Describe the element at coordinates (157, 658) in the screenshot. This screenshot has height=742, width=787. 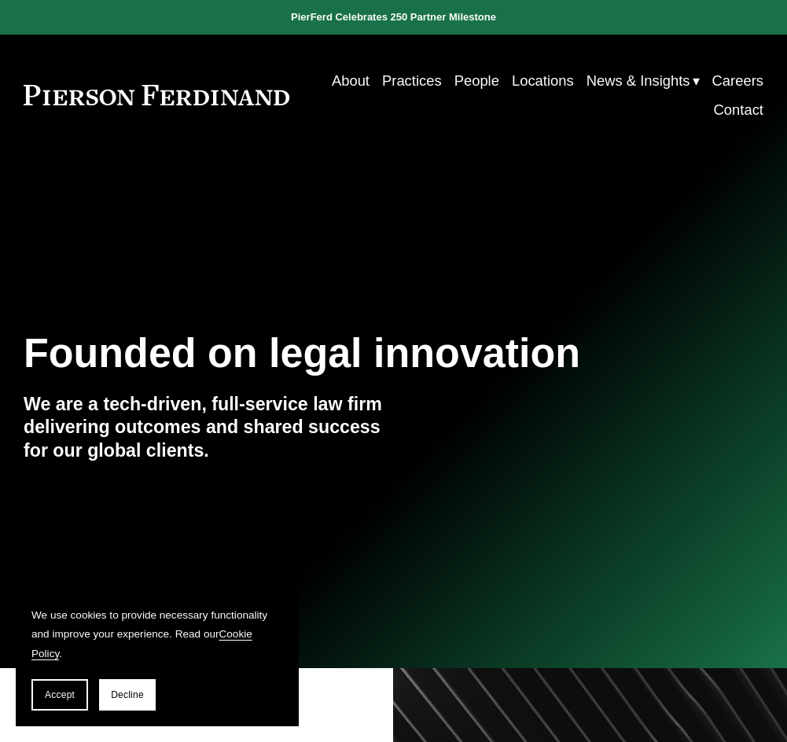
I see `section: Cookie banner` at that location.